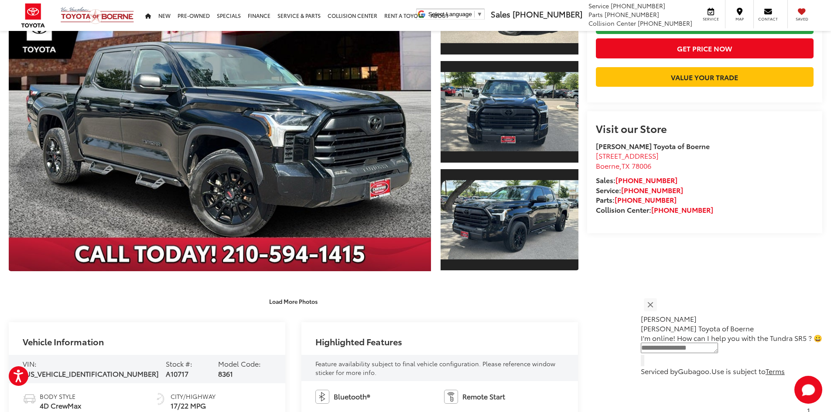 Image resolution: width=831 pixels, height=412 pixels. Describe the element at coordinates (654, 209) in the screenshot. I see `strong: Collision Center:` at that location.